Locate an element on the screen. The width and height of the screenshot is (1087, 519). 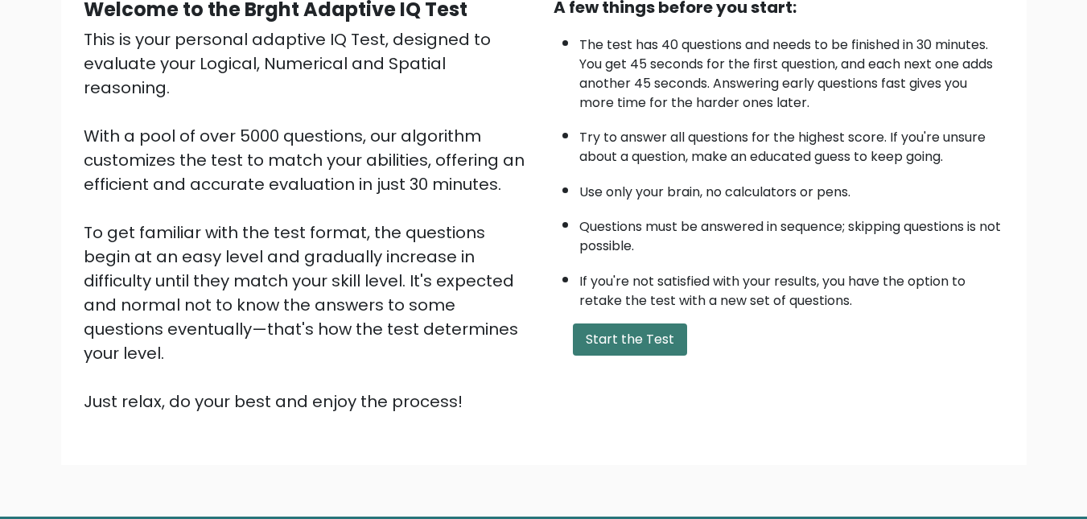
li: Questions must be answered in sequence; skipping questions is not possible. is located at coordinates (792, 232).